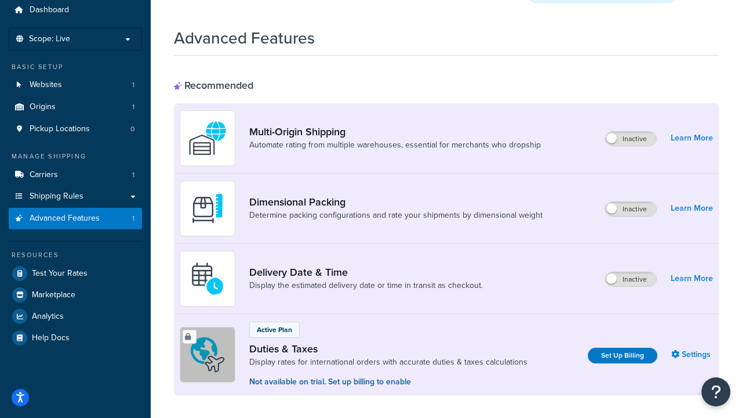 This screenshot has height=418, width=742. Describe the element at coordinates (75, 338) in the screenshot. I see `a: Help Docs` at that location.